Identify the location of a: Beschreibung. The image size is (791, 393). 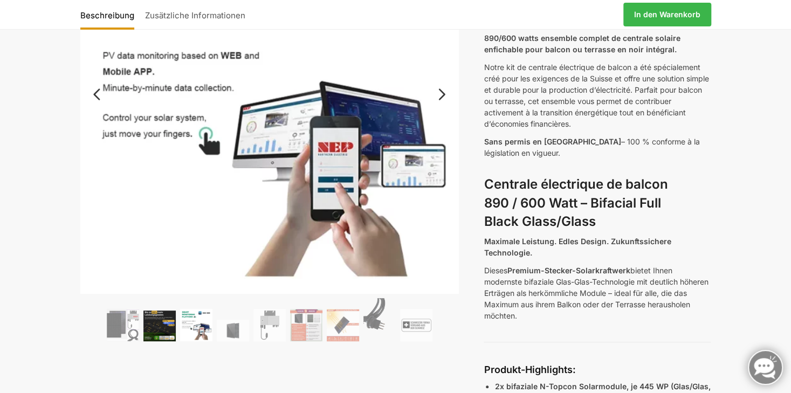
(110, 15).